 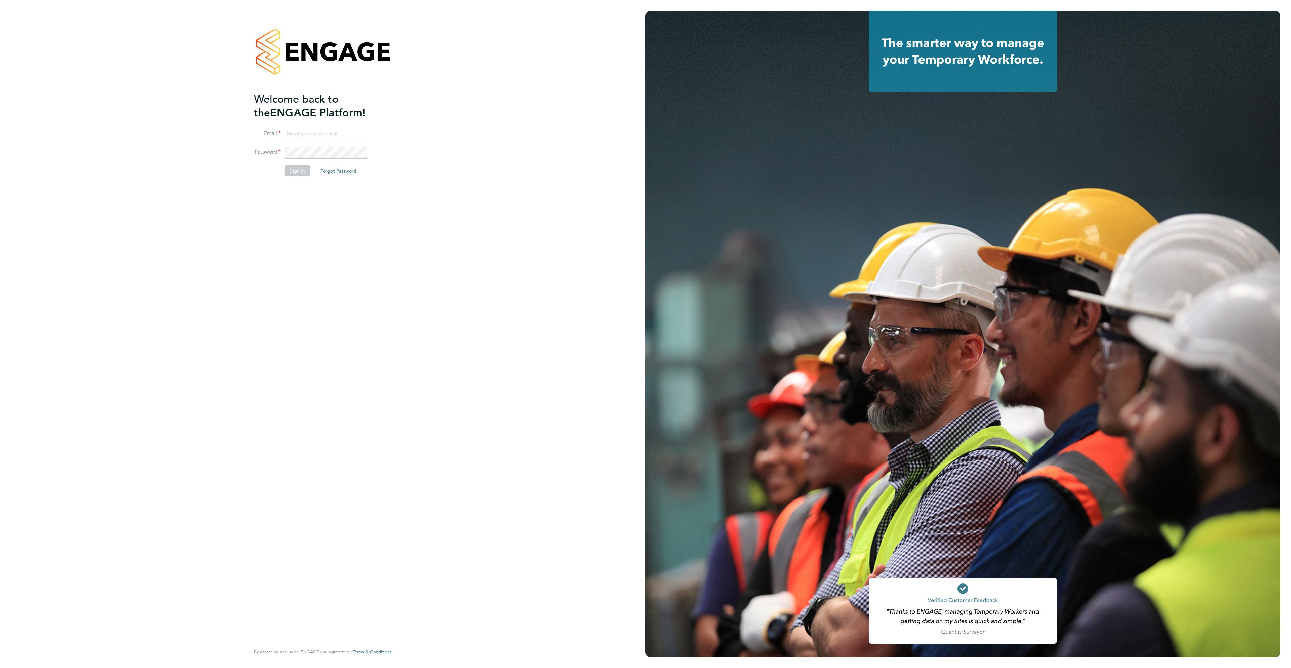 What do you see at coordinates (323, 651) in the screenshot?
I see `span: By accessing and using ENGAGE you agree to our` at bounding box center [323, 651].